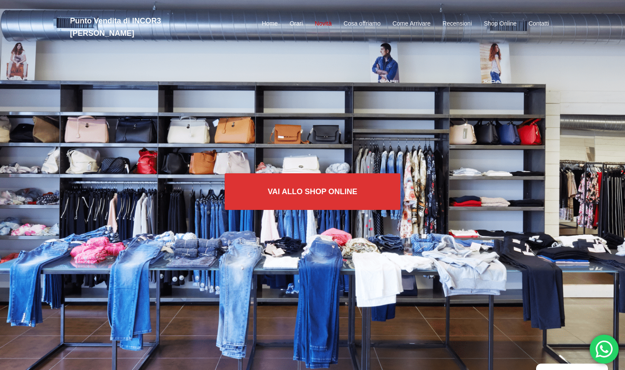 The height and width of the screenshot is (370, 625). What do you see at coordinates (323, 24) in the screenshot?
I see `a: Novità` at bounding box center [323, 24].